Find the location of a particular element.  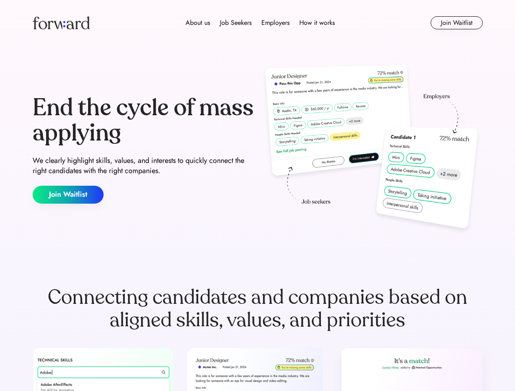

div: Employers is located at coordinates (275, 23).